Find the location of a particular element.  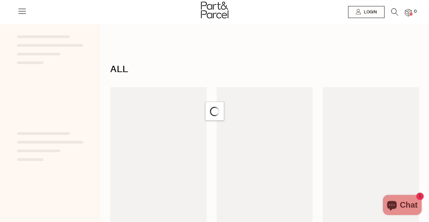

h1: ALL is located at coordinates (264, 70).